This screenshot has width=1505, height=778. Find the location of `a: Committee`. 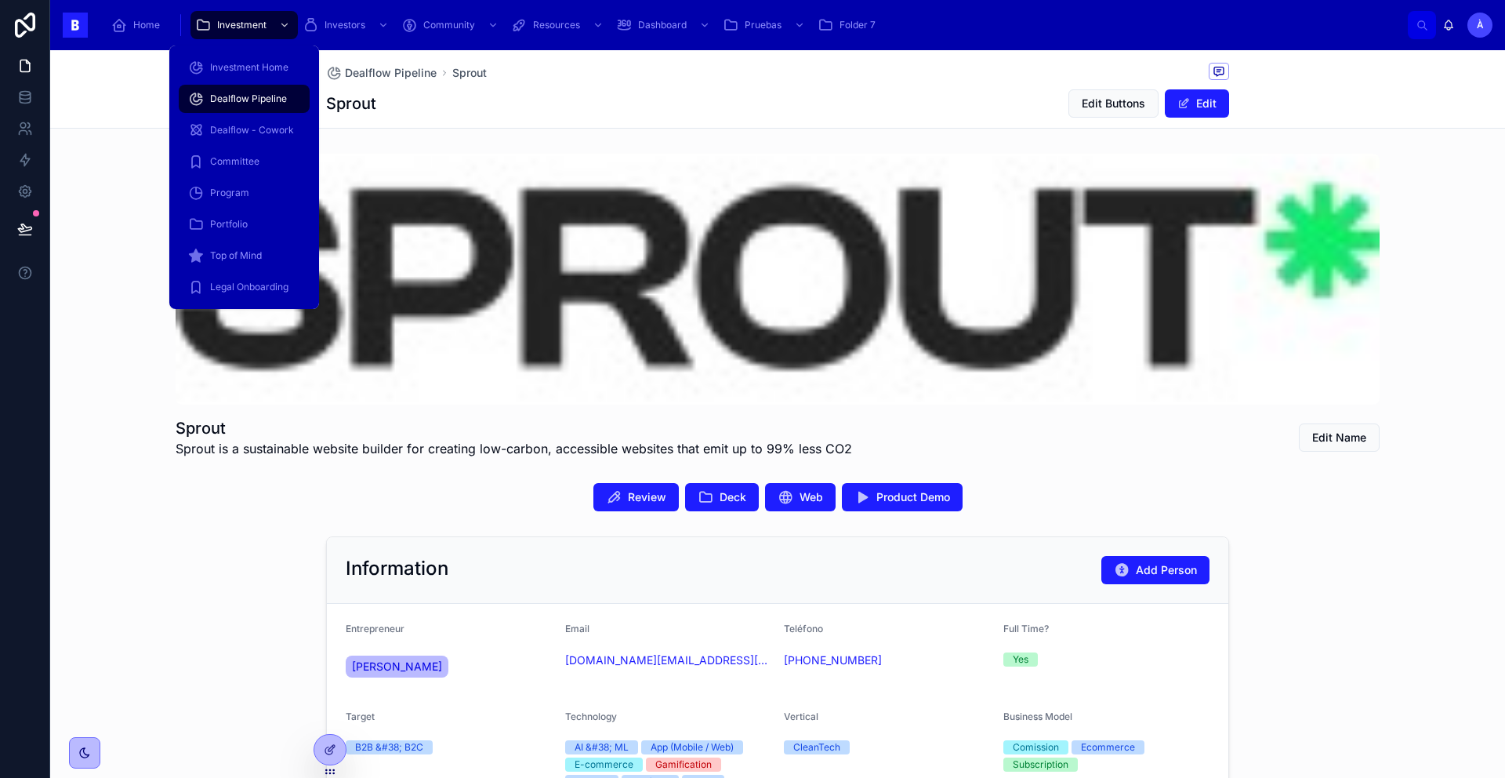

a: Committee is located at coordinates (244, 162).